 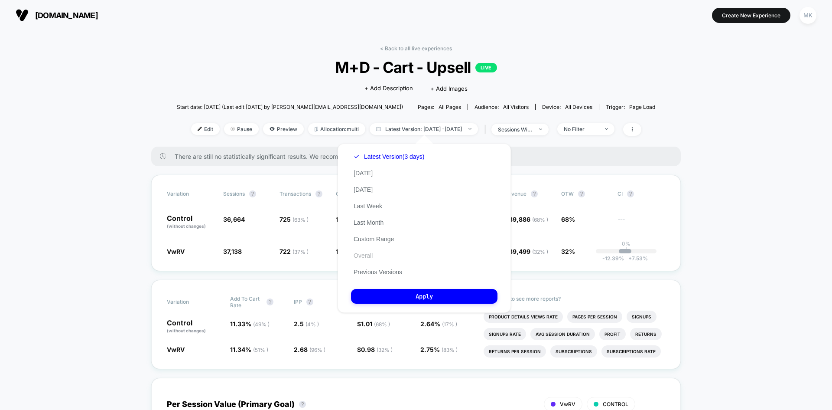 I want to click on div: Trigger:, so click(x=631, y=107).